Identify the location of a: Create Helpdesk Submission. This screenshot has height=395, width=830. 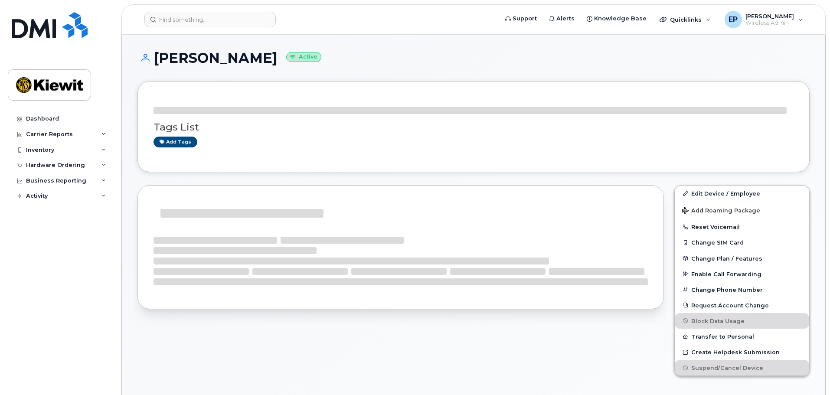
(742, 352).